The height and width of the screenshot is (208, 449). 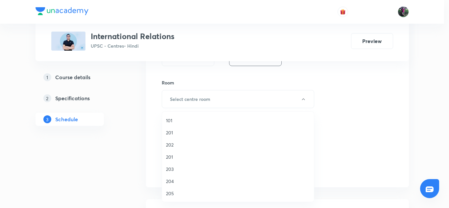 I want to click on span: 202, so click(x=238, y=145).